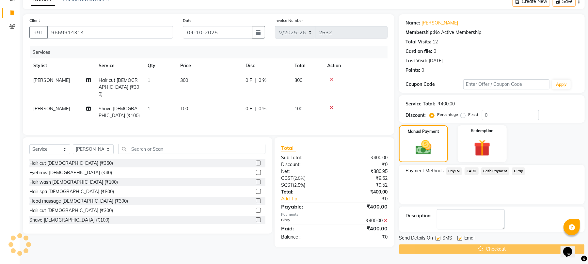 This screenshot has height=264, width=588. What do you see at coordinates (506, 84) in the screenshot?
I see `input: Enter Offer / Coupon Code` at bounding box center [506, 84].